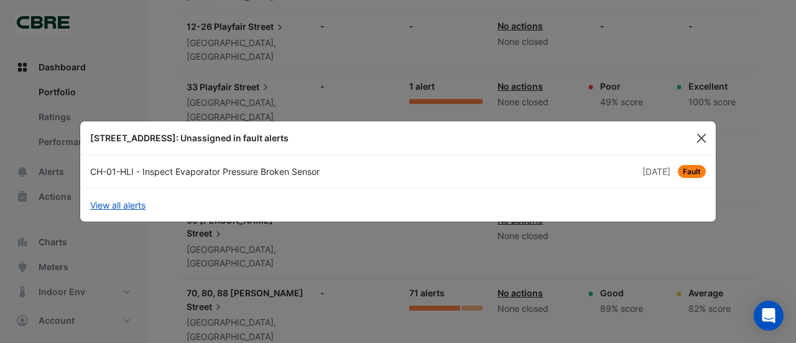 This screenshot has width=796, height=343. I want to click on div: Open Intercom Messenger, so click(769, 315).